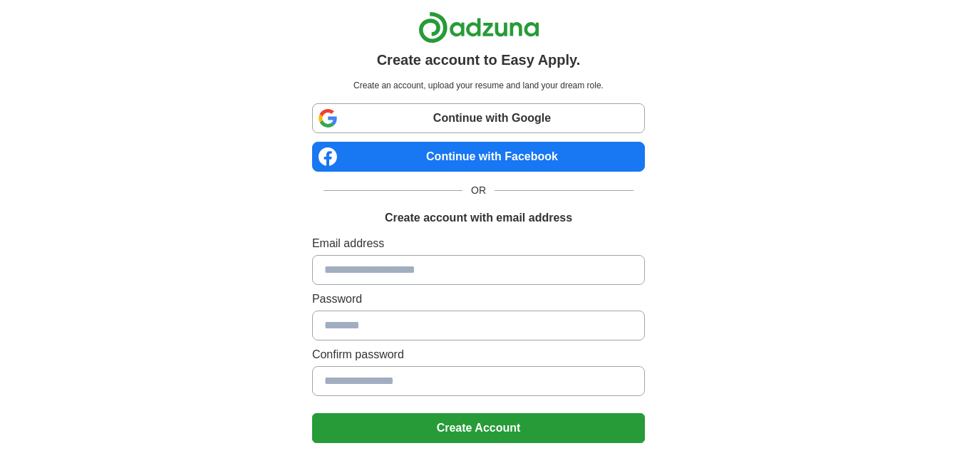 Image resolution: width=957 pixels, height=463 pixels. I want to click on h1: Create account with email address, so click(478, 218).